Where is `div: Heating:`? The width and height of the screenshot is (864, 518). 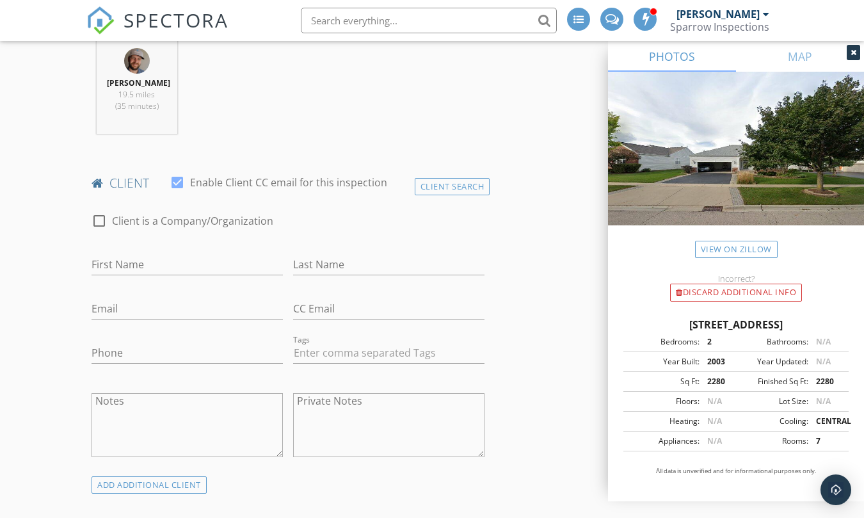 div: Heating: is located at coordinates (663, 421).